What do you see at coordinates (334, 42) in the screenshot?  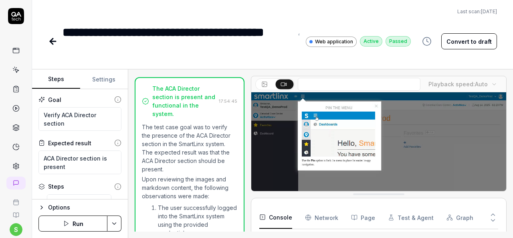 I see `span: Web application` at bounding box center [334, 42].